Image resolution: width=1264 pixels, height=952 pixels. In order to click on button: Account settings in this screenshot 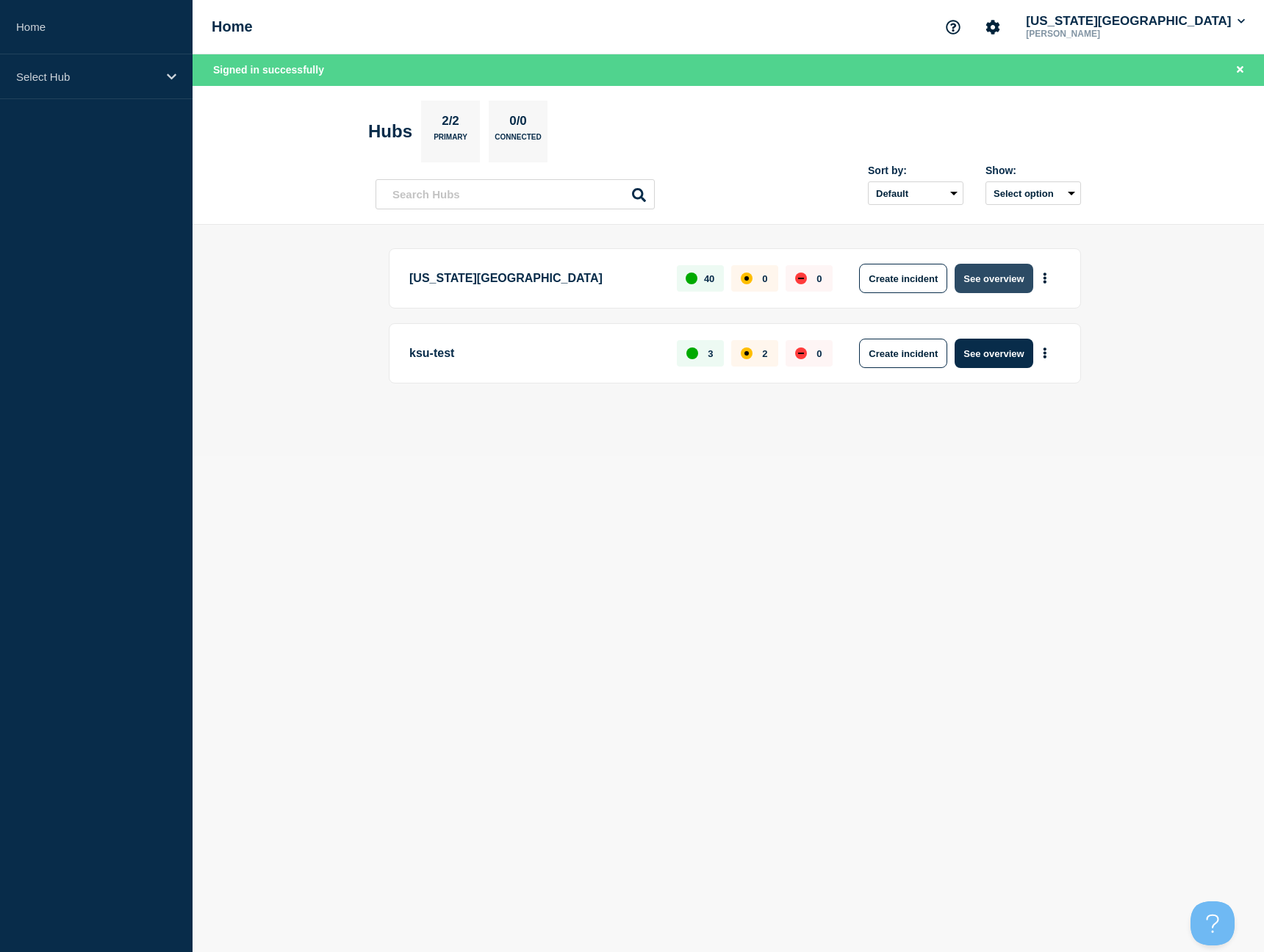, I will do `click(993, 27)`.